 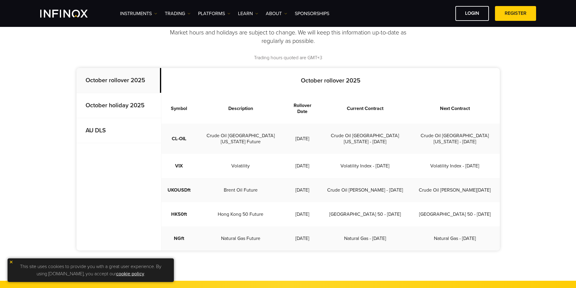 What do you see at coordinates (241, 109) in the screenshot?
I see `th: Description` at bounding box center [241, 109].